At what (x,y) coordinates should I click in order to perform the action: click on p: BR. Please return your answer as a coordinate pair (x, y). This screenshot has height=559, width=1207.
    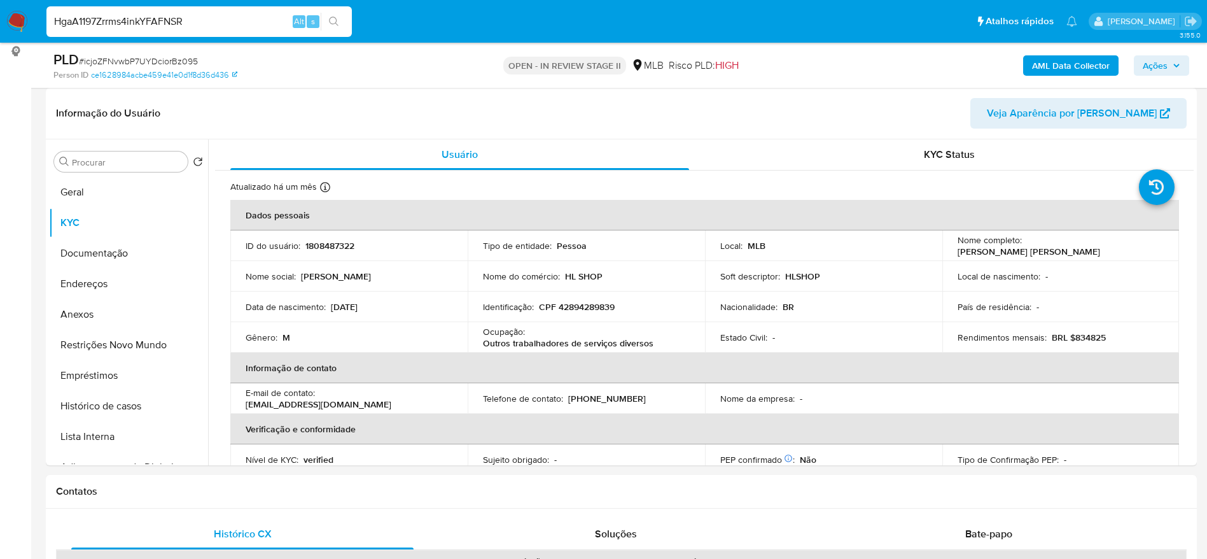
    Looking at the image, I should click on (788, 307).